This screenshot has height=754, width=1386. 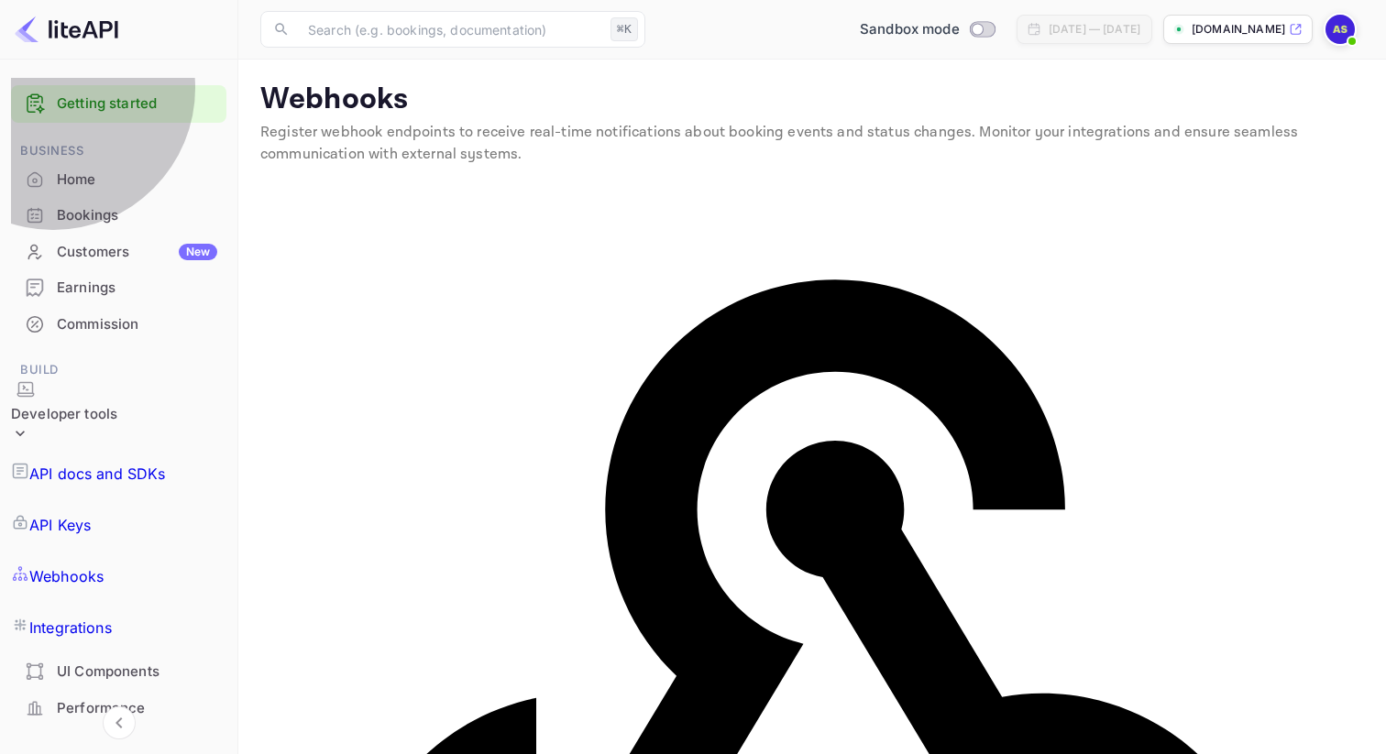 What do you see at coordinates (118, 252) in the screenshot?
I see `div: CustomersNew` at bounding box center [118, 252].